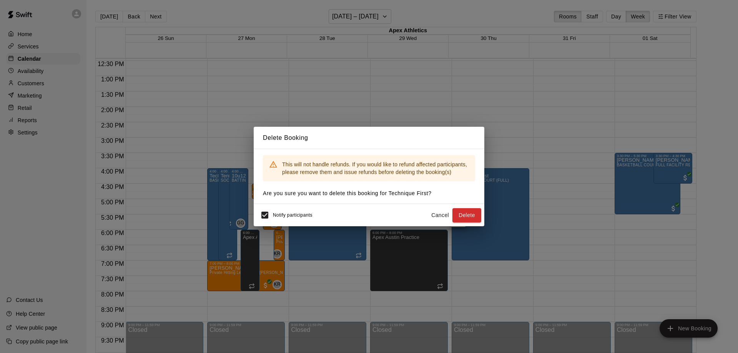 Image resolution: width=738 pixels, height=353 pixels. What do you see at coordinates (375, 168) in the screenshot?
I see `div: This will not handle refunds. If you would like to refund affected participants, please remove th...` at bounding box center [375, 168].